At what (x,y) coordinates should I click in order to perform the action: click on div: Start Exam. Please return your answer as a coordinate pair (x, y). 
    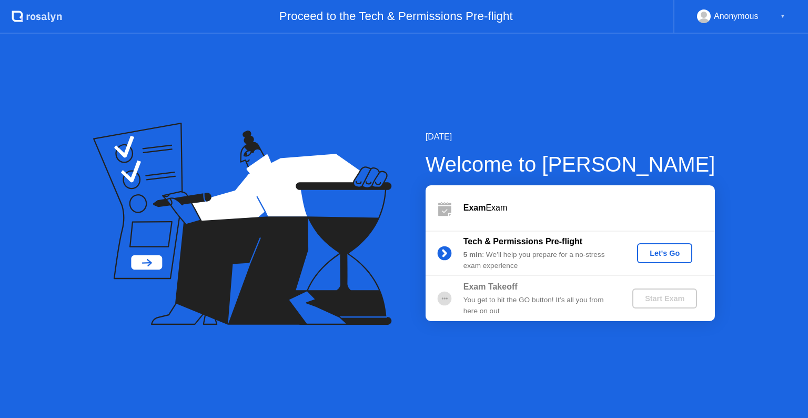
    Looking at the image, I should click on (664, 298).